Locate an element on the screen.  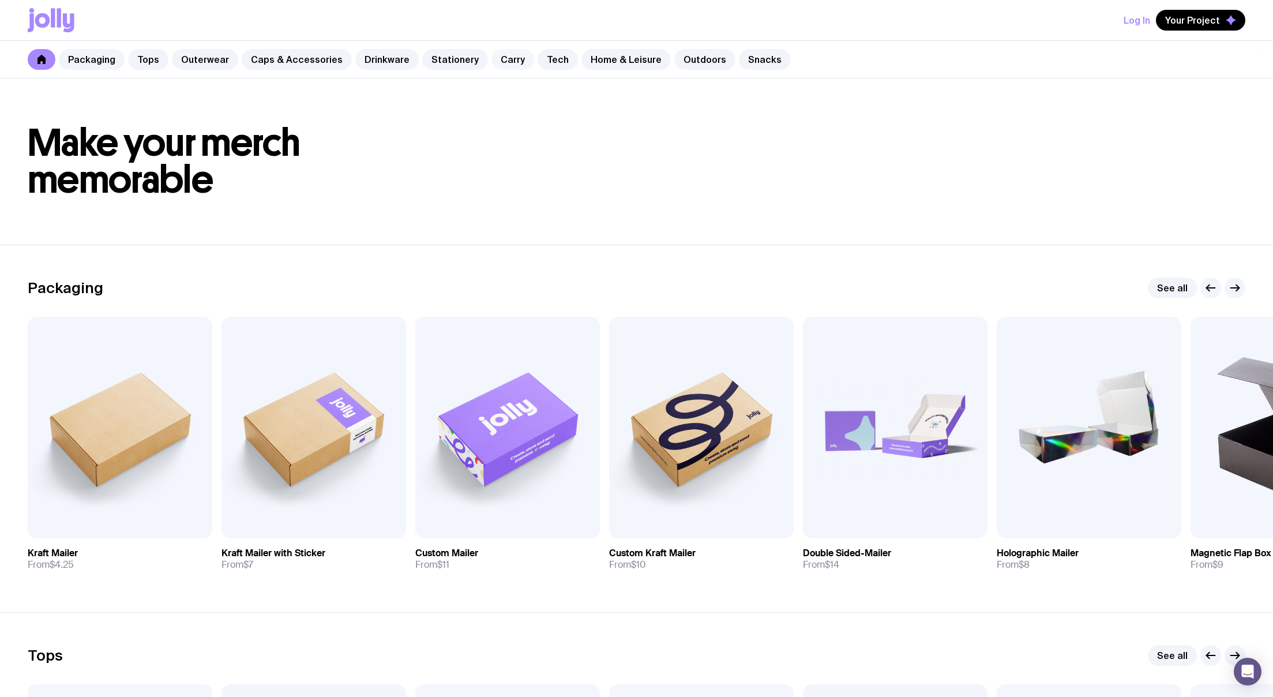
a: Tops is located at coordinates (148, 59).